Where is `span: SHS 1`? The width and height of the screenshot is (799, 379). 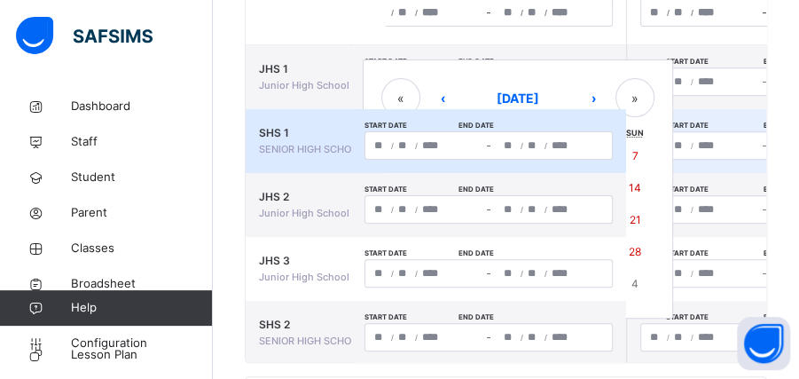 span: SHS 1 is located at coordinates (316, 133).